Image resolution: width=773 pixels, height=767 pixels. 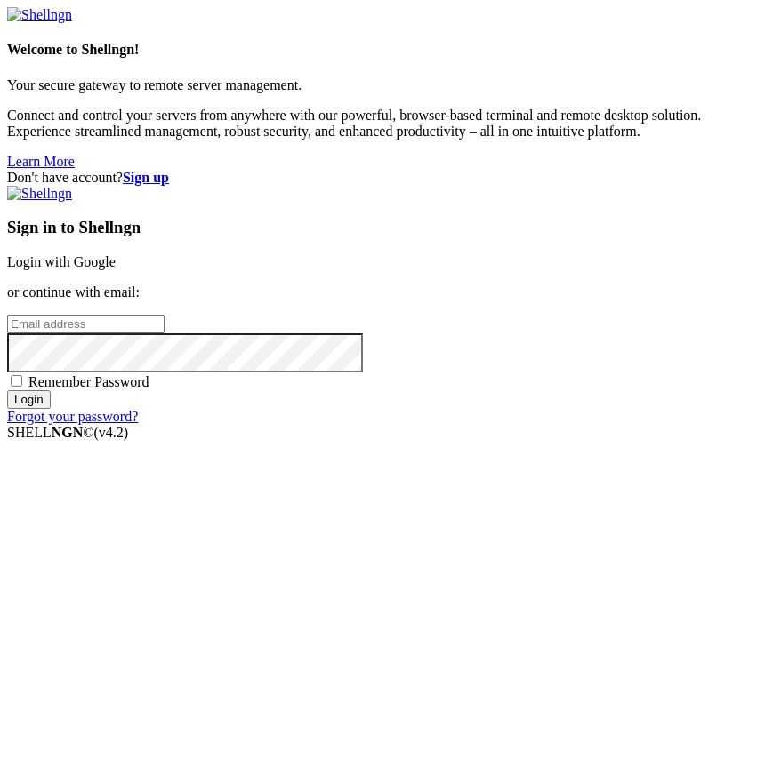 What do you see at coordinates (386, 50) in the screenshot?
I see `h4: Welcome to Shellngn!` at bounding box center [386, 50].